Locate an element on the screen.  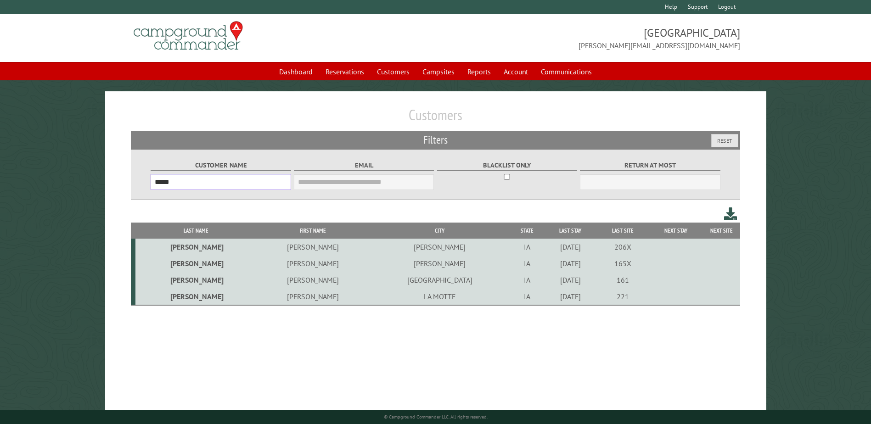
td: 165X is located at coordinates (623, 264).